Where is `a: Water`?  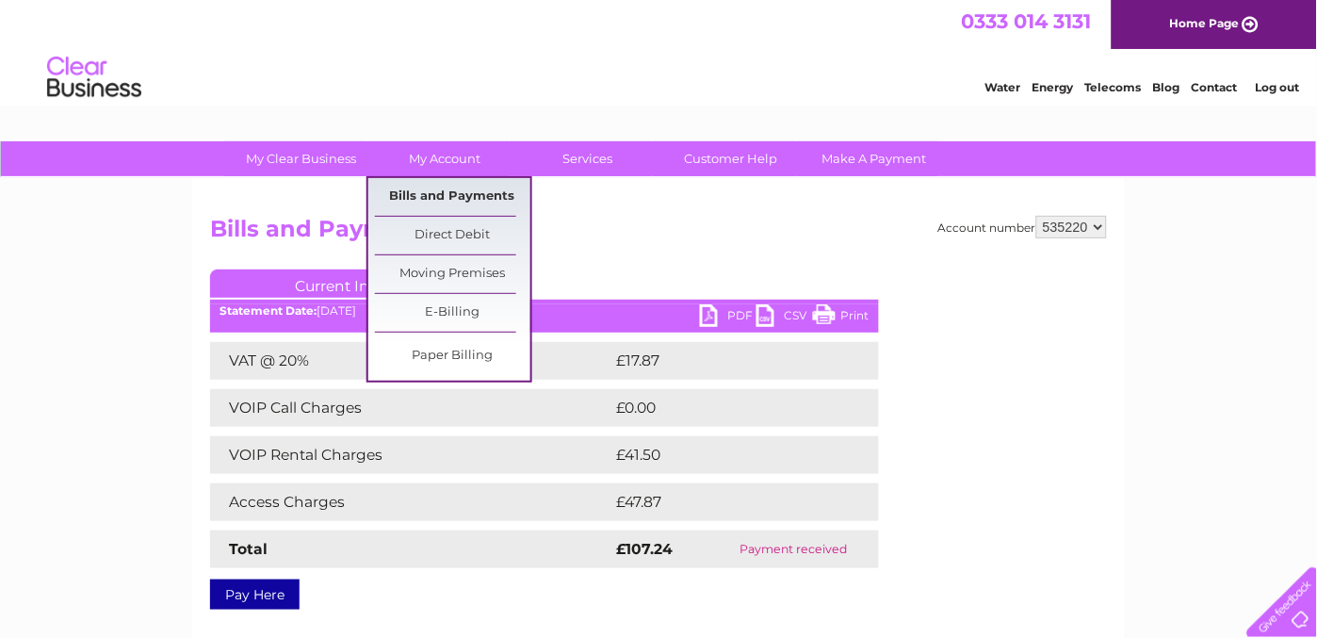 a: Water is located at coordinates (1003, 87).